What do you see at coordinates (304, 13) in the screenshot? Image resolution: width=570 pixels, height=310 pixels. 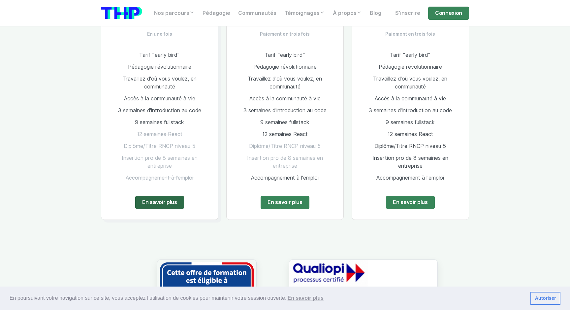 I see `a: Témoignages` at bounding box center [304, 13].